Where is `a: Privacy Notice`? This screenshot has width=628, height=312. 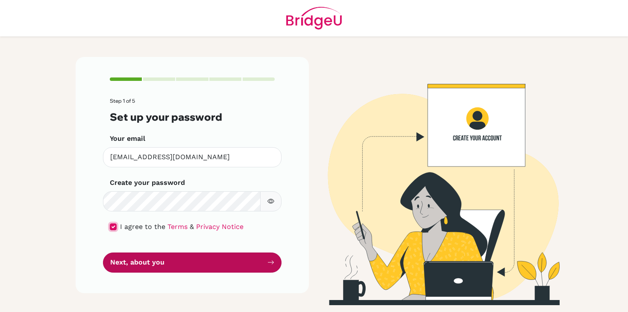 a: Privacy Notice is located at coordinates (220, 226).